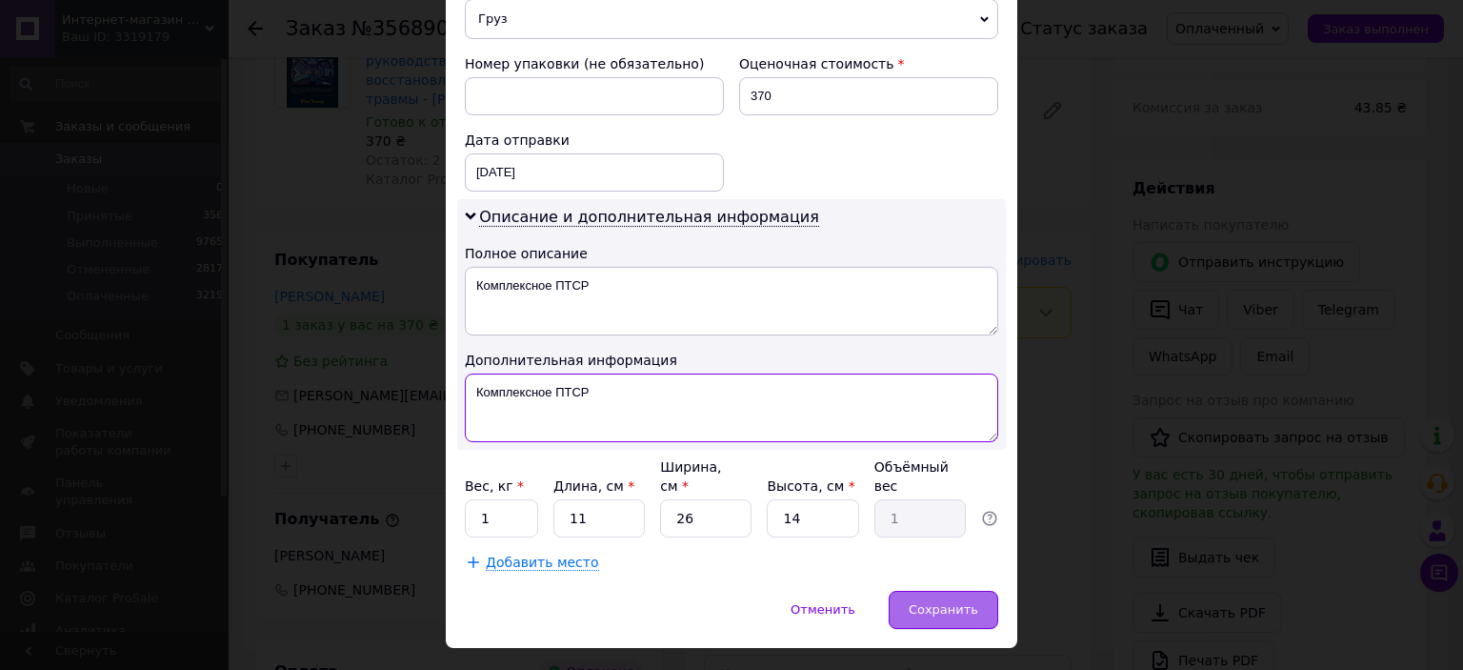  Describe the element at coordinates (731, 360) in the screenshot. I see `div: Дополнительная информация` at that location.